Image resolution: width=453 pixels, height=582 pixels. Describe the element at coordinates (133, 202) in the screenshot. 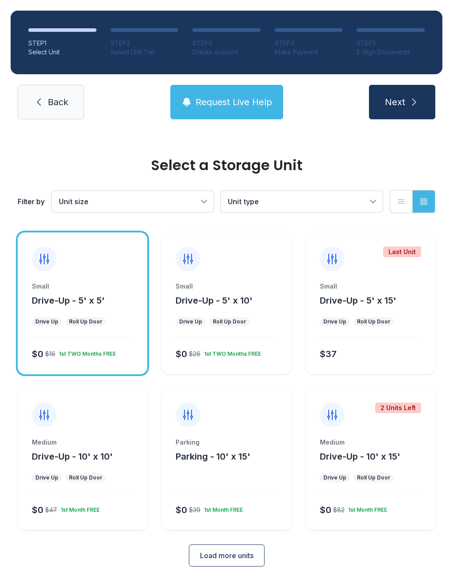

I see `button: Unit size` at that location.